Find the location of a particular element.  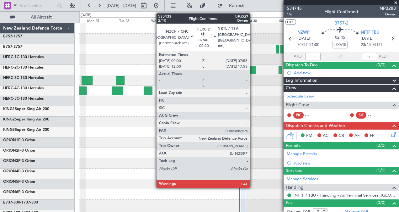

span: Dispatch Checks and Weather is located at coordinates (316, 126).